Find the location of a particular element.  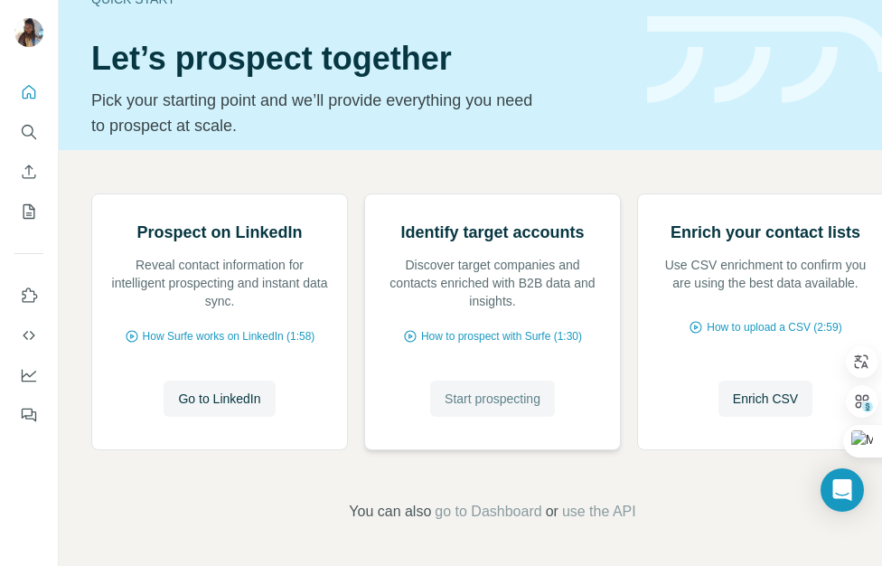

span: How to upload a CSV (2:59) is located at coordinates (774, 327).